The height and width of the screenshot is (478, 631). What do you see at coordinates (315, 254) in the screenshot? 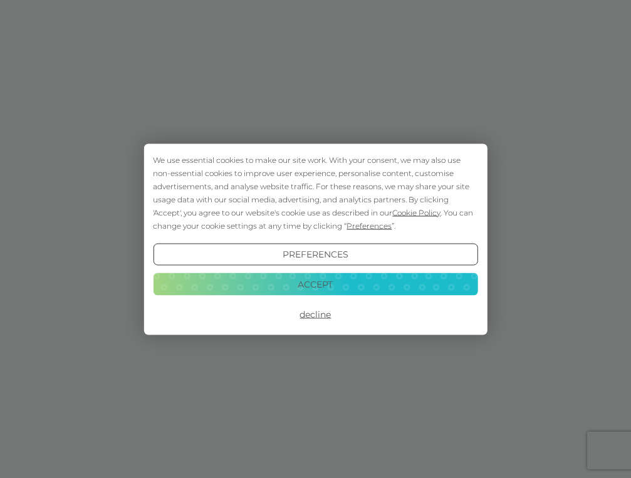
I see `button: Preferences` at bounding box center [315, 254].